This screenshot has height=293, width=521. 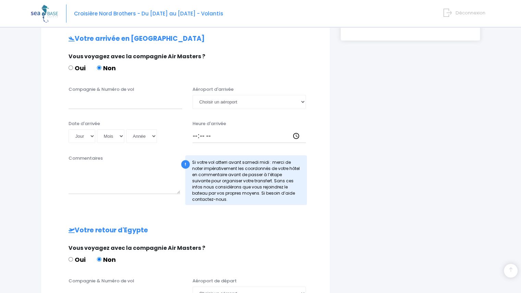 What do you see at coordinates (84, 124) in the screenshot?
I see `label: Date d'arrivée` at bounding box center [84, 124].